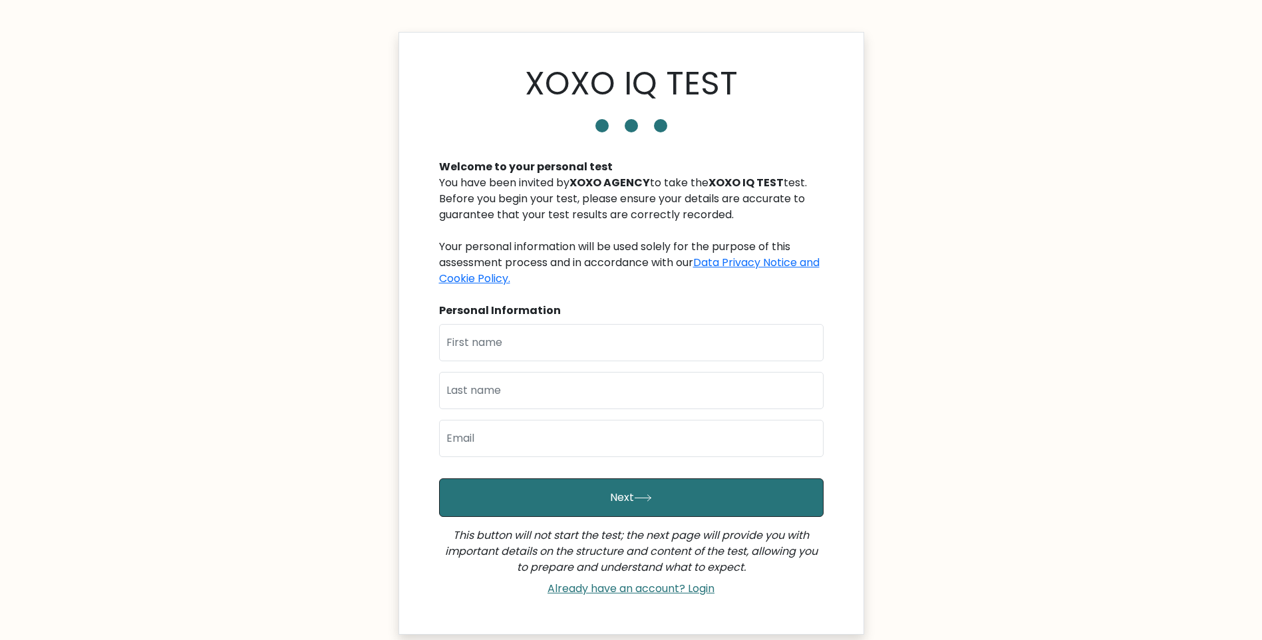 This screenshot has width=1262, height=640. I want to click on input: Last name, so click(631, 391).